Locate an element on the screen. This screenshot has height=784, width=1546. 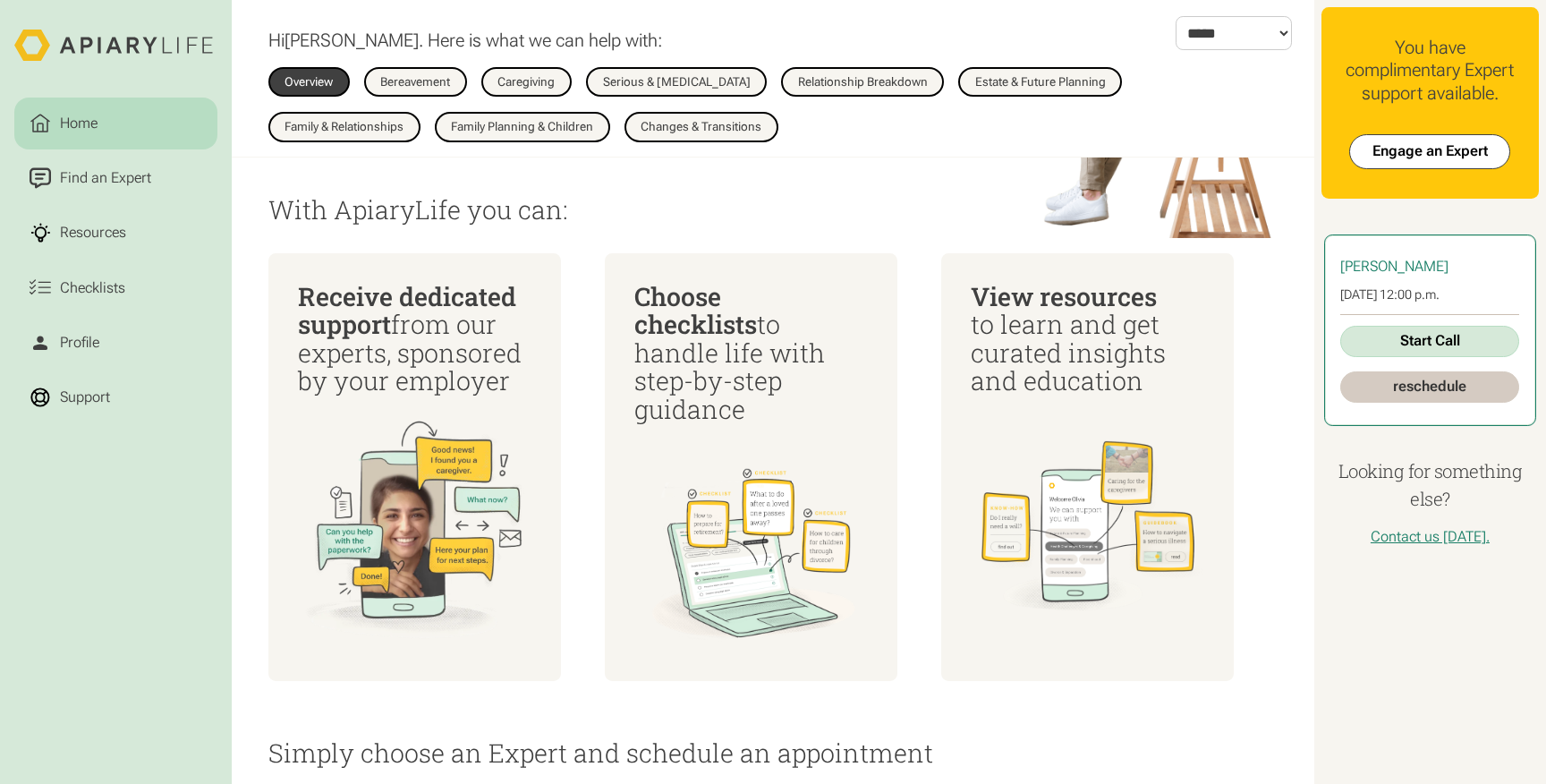
div: Relationship Breakdown is located at coordinates (862, 81).